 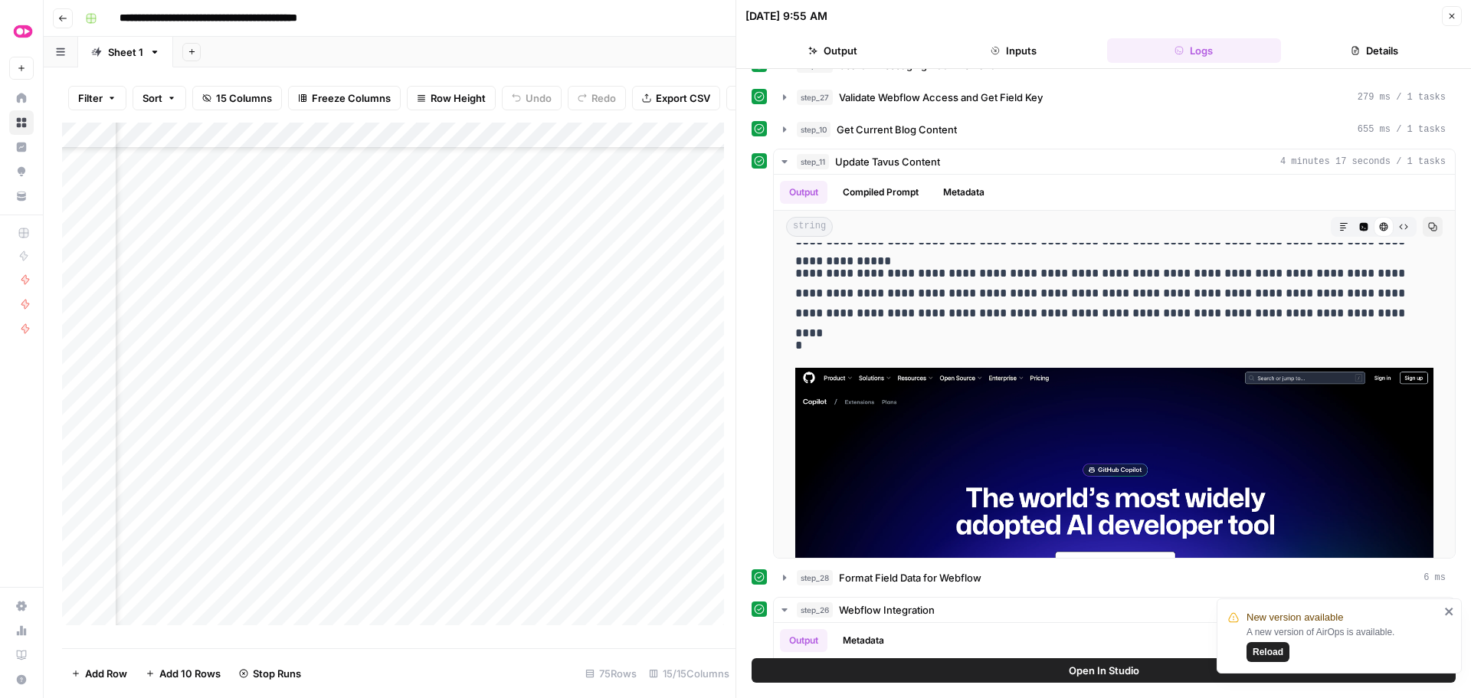 I want to click on div: 15/15 Columns, so click(x=689, y=674).